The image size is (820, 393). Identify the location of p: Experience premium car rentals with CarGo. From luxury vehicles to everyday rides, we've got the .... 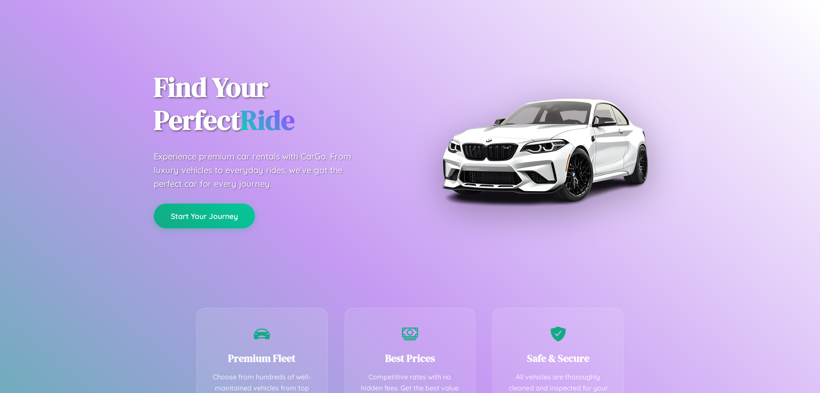
(261, 170).